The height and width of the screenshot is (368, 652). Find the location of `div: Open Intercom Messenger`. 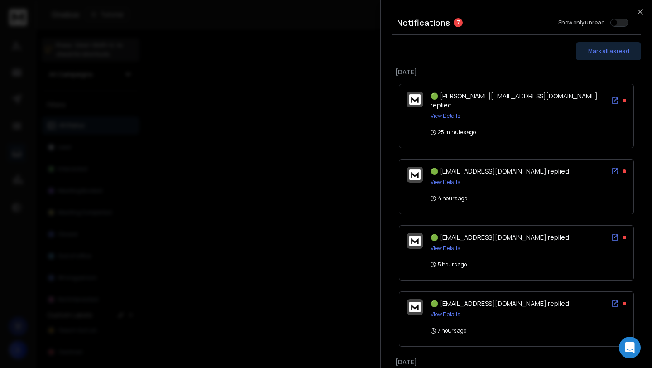

div: Open Intercom Messenger is located at coordinates (630, 347).